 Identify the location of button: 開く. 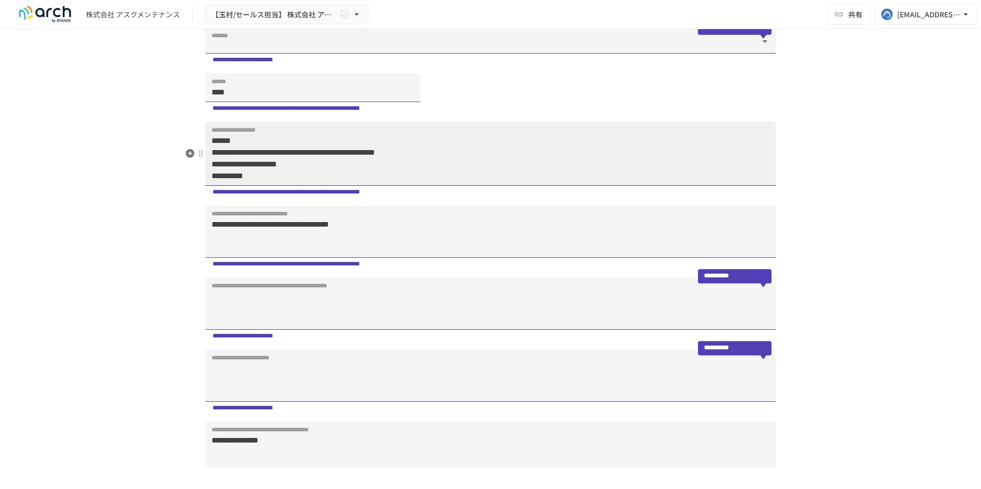
(765, 41).